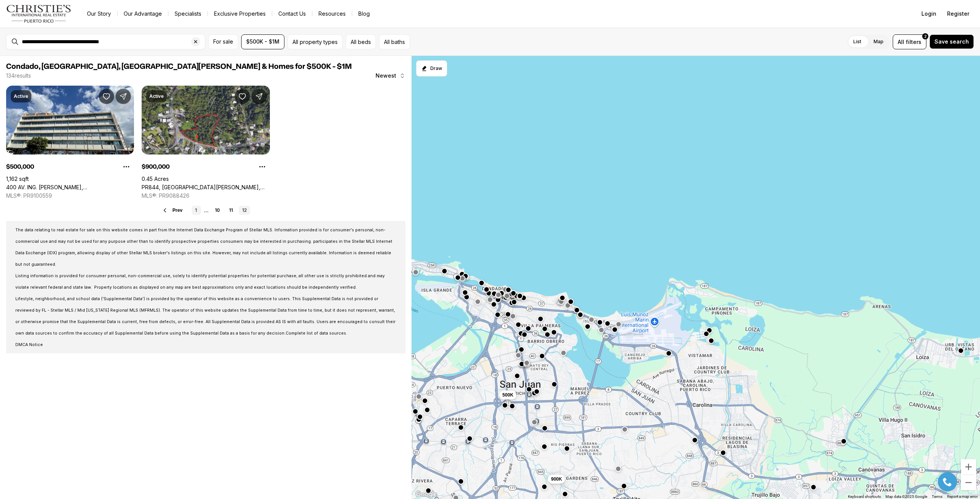 This screenshot has height=499, width=980. What do you see at coordinates (39, 14) in the screenshot?
I see `img: logo` at bounding box center [39, 14].